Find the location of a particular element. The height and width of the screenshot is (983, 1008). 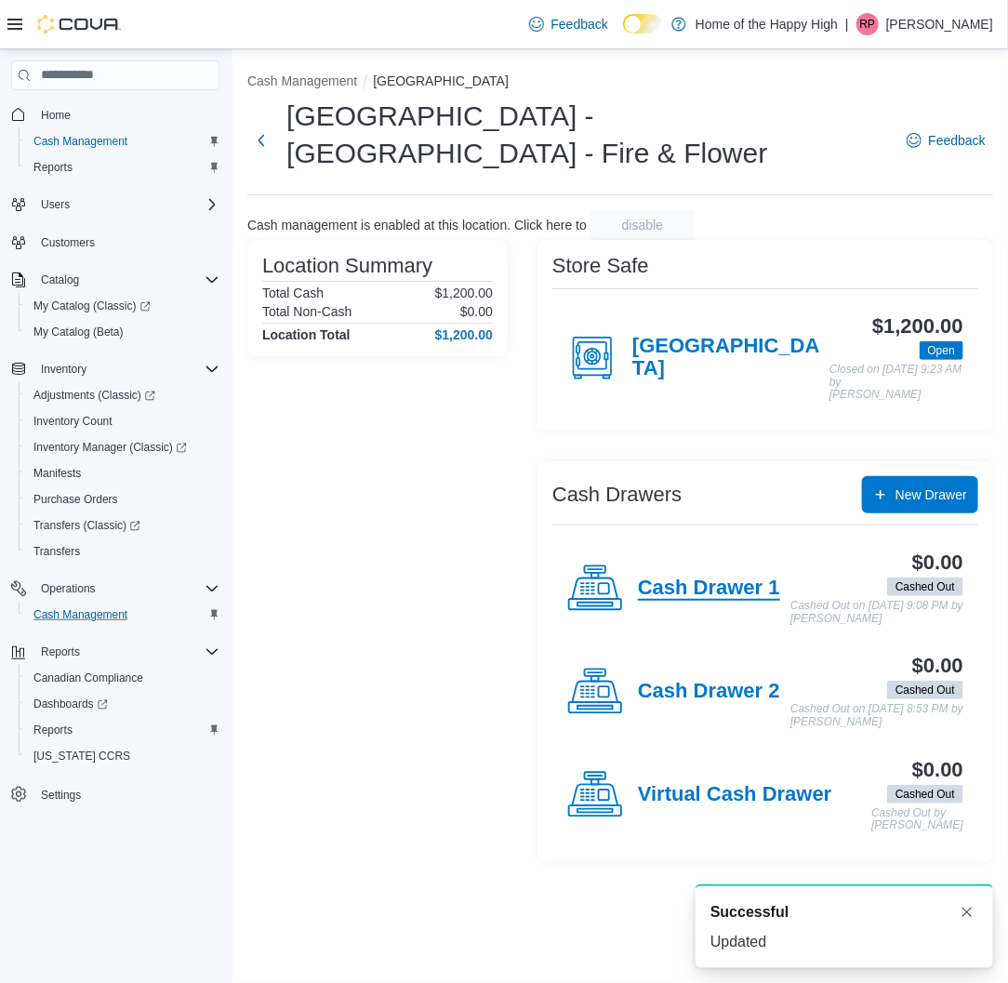

button: Customers is located at coordinates (115, 242).